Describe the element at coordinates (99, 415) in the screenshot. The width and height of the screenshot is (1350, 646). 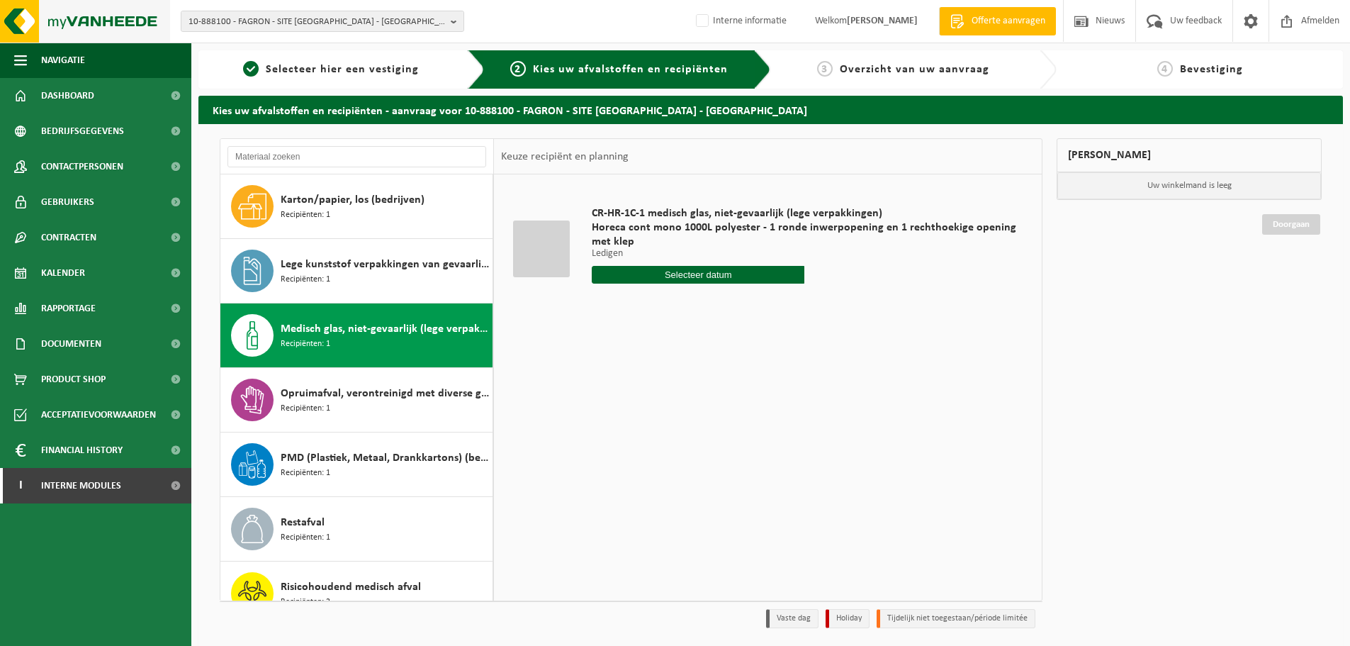
I see `span: Acceptatievoorwaarden` at that location.